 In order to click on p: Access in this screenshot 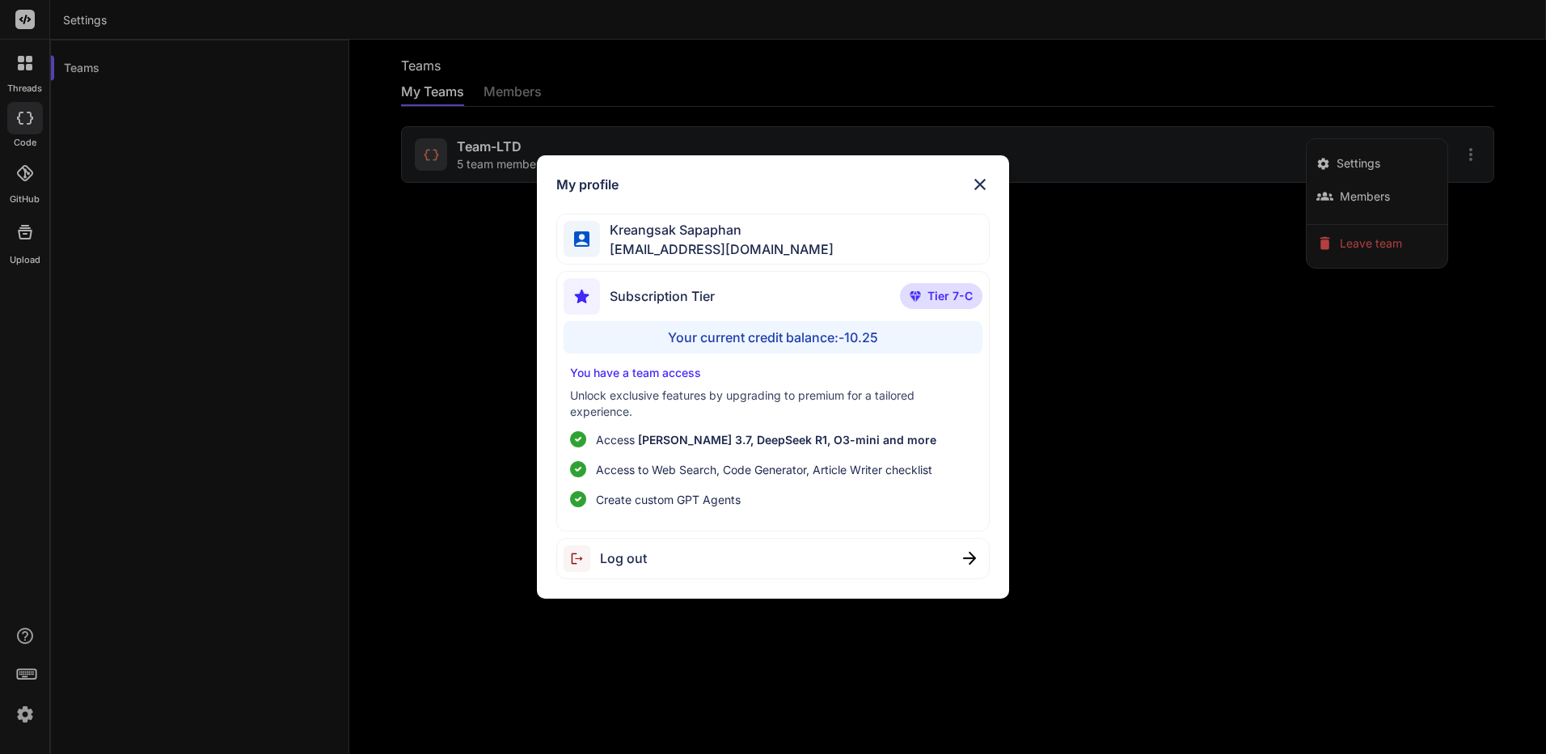, I will do `click(766, 439)`.